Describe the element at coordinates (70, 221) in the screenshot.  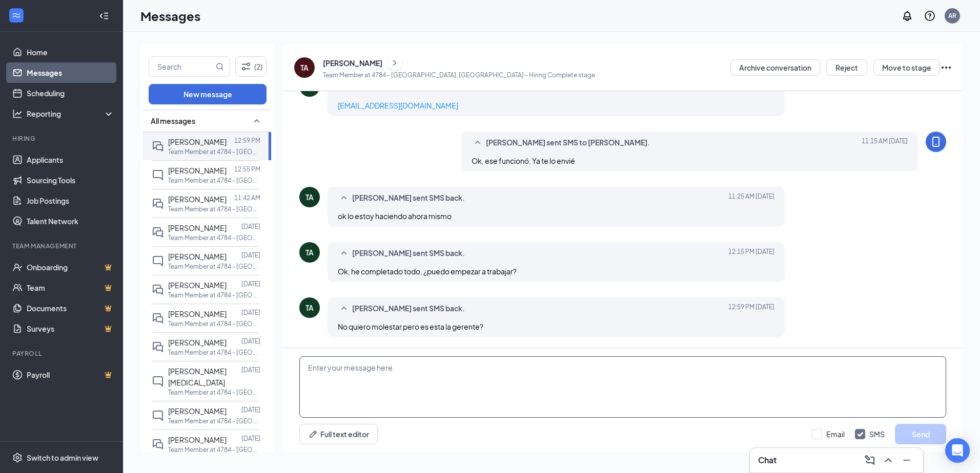
I see `a: Talent Network` at that location.